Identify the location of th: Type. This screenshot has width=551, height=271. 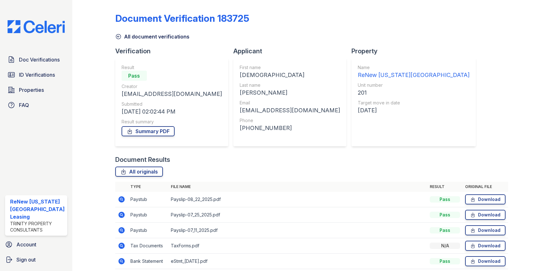
(148, 187).